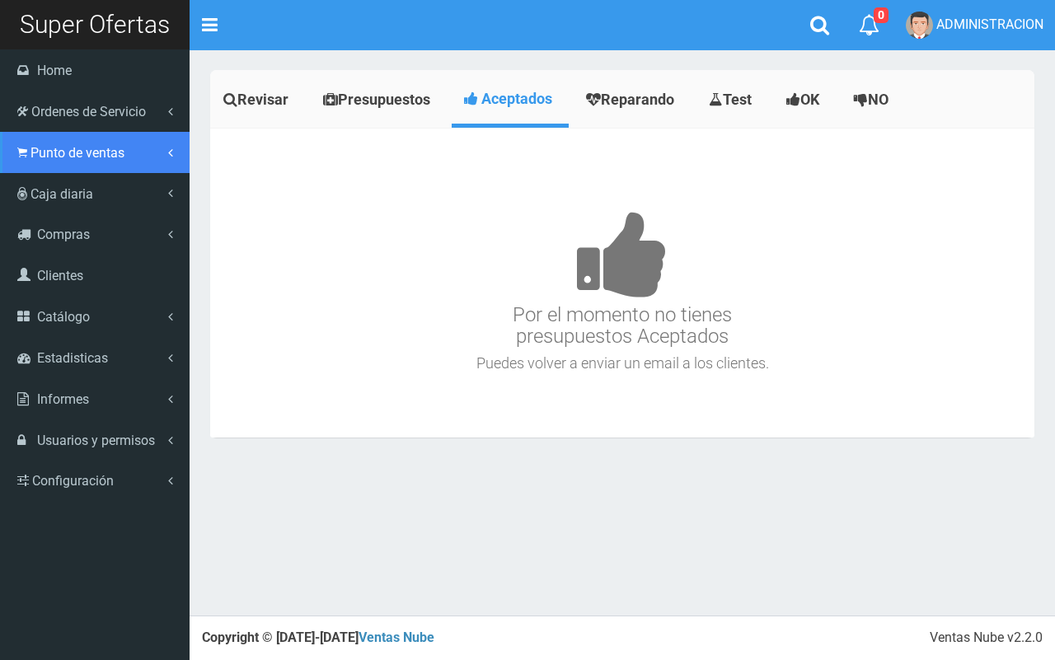 The height and width of the screenshot is (660, 1055). Describe the element at coordinates (396, 637) in the screenshot. I see `a: Ventas Nube` at that location.